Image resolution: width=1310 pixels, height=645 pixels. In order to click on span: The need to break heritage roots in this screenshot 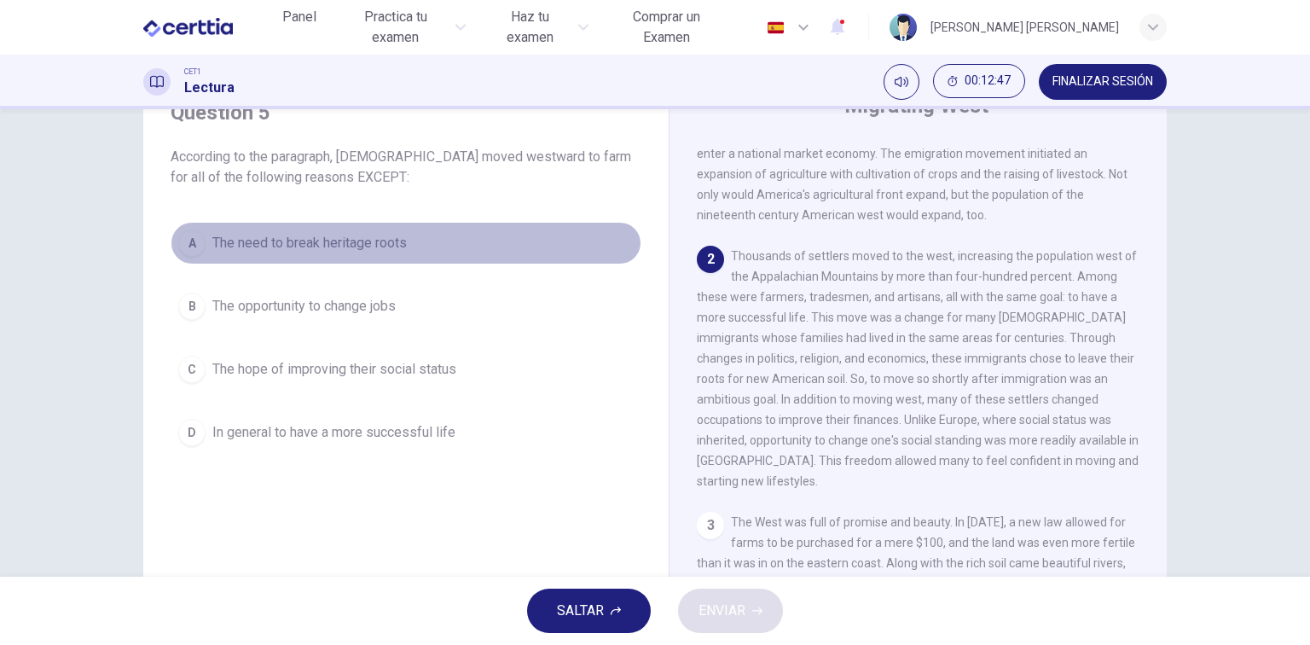, I will do `click(309, 243)`.